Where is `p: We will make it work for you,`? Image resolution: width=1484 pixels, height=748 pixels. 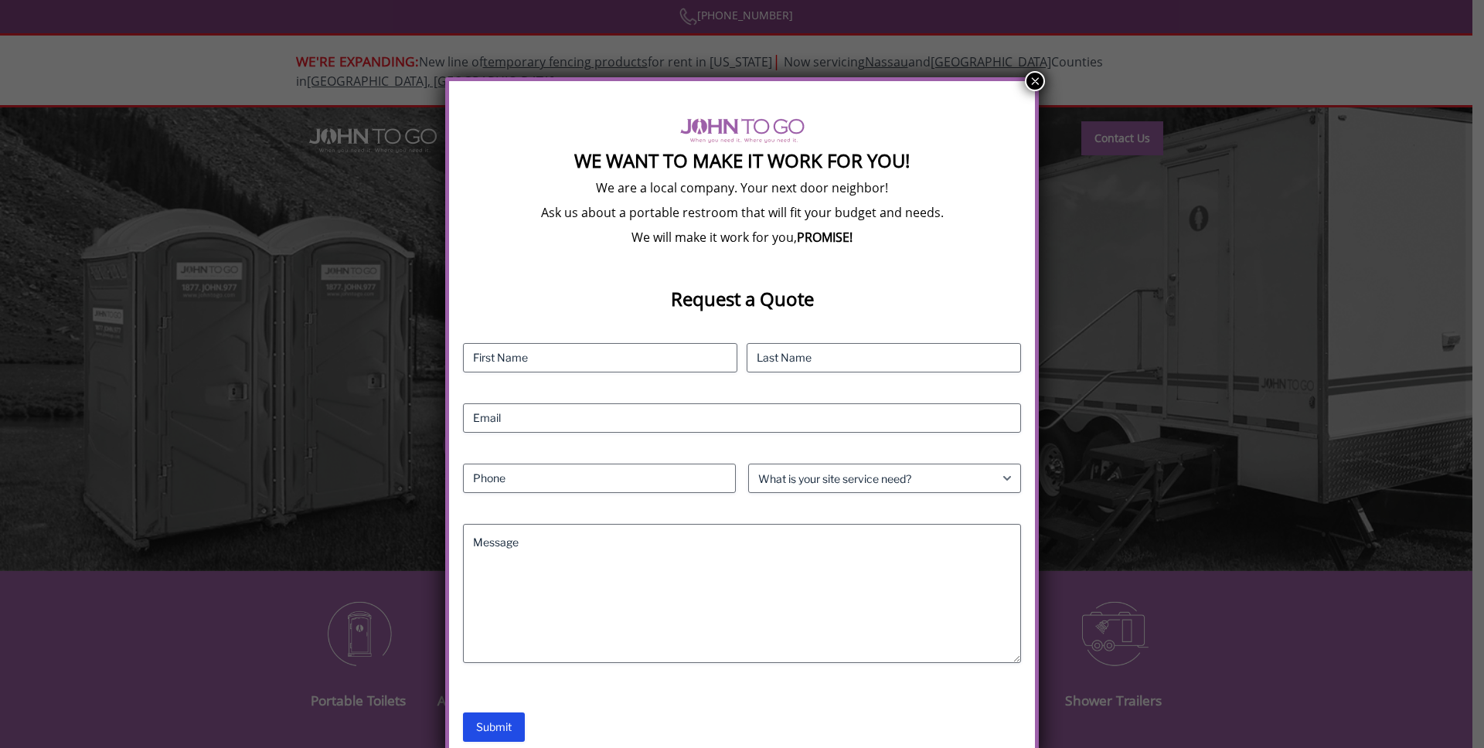 p: We will make it work for you, is located at coordinates (742, 237).